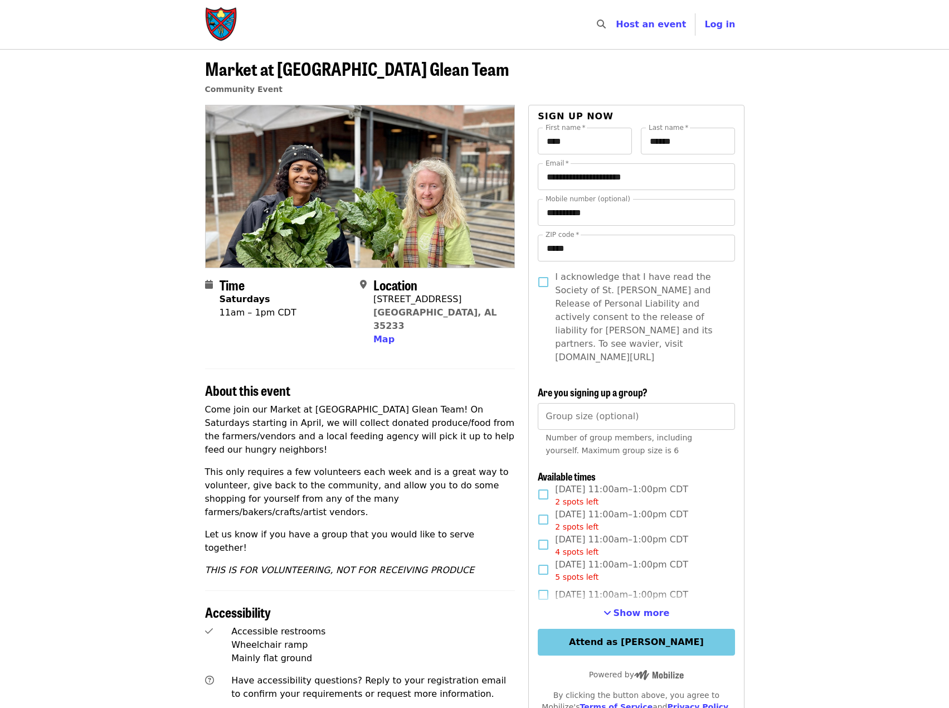 This screenshot has height=708, width=949. I want to click on button: Map, so click(384, 339).